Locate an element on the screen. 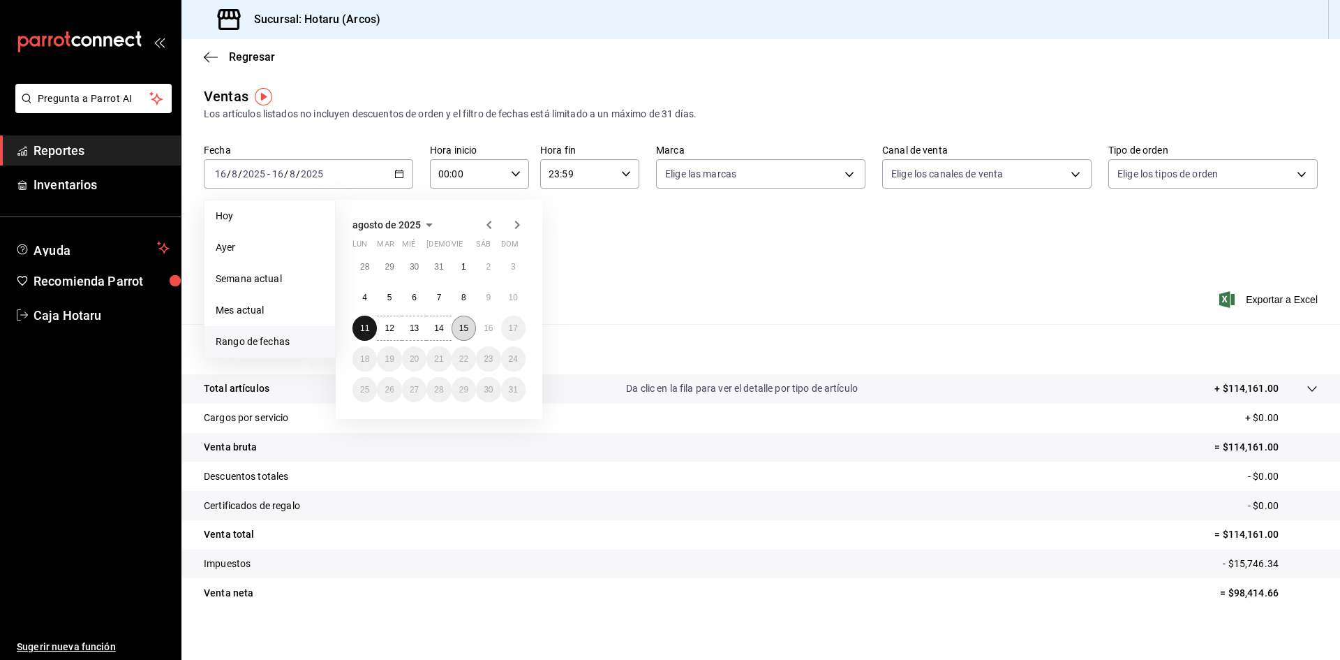  abbr: domingo is located at coordinates (509, 246).